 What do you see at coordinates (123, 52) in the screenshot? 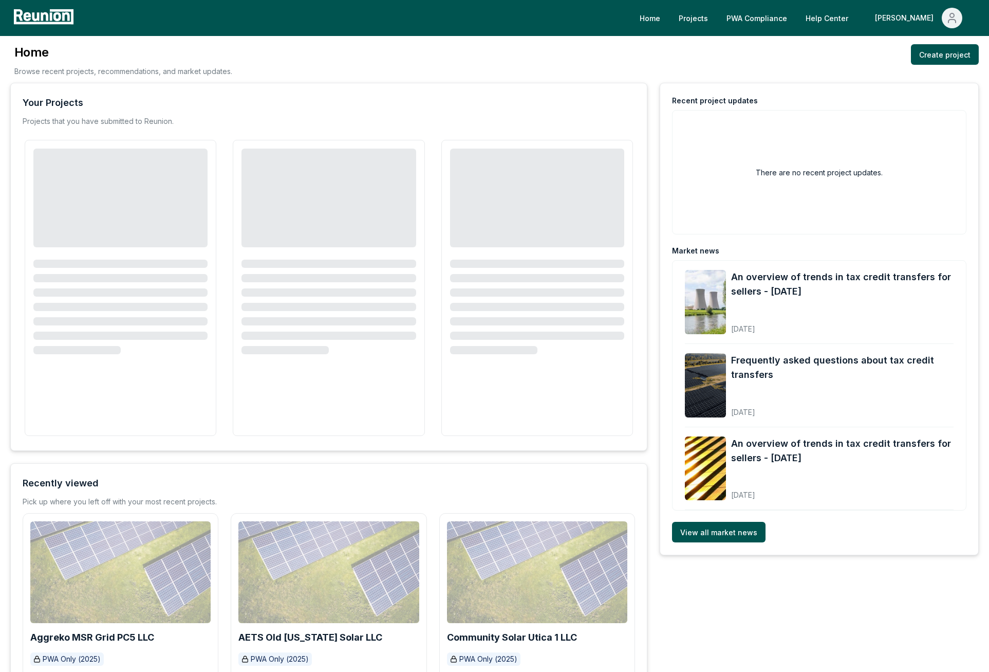
I see `h3: Home` at bounding box center [123, 52].